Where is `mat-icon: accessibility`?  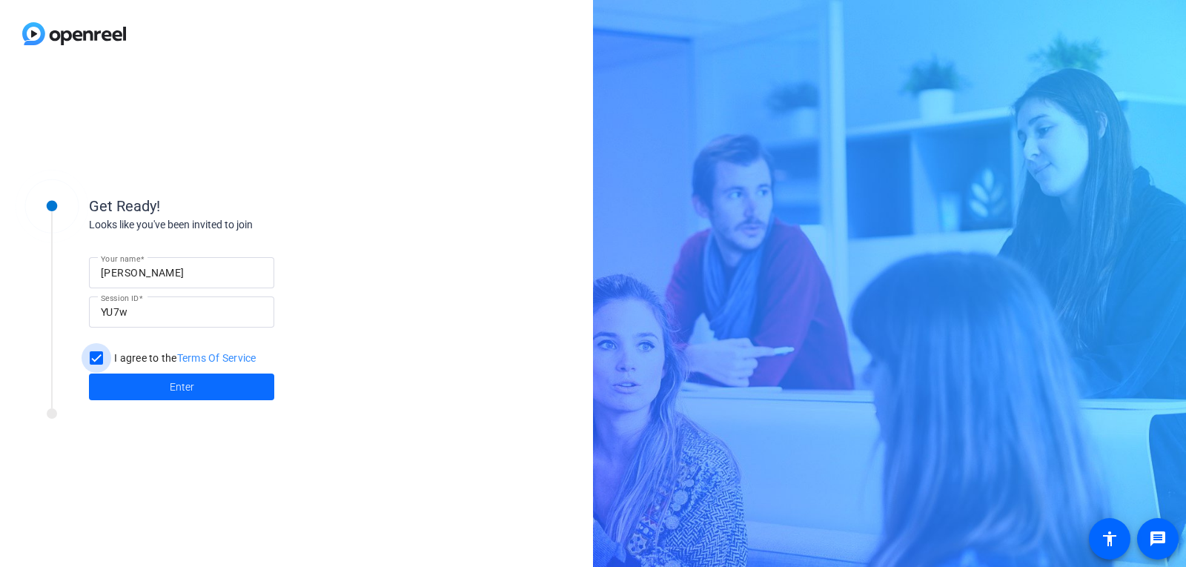 mat-icon: accessibility is located at coordinates (1110, 539).